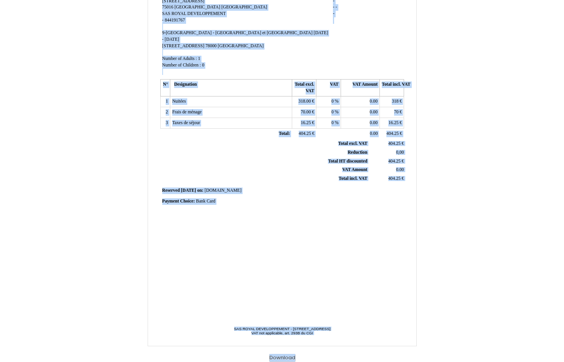  What do you see at coordinates (395, 101) in the screenshot?
I see `span: 318` at bounding box center [395, 101].